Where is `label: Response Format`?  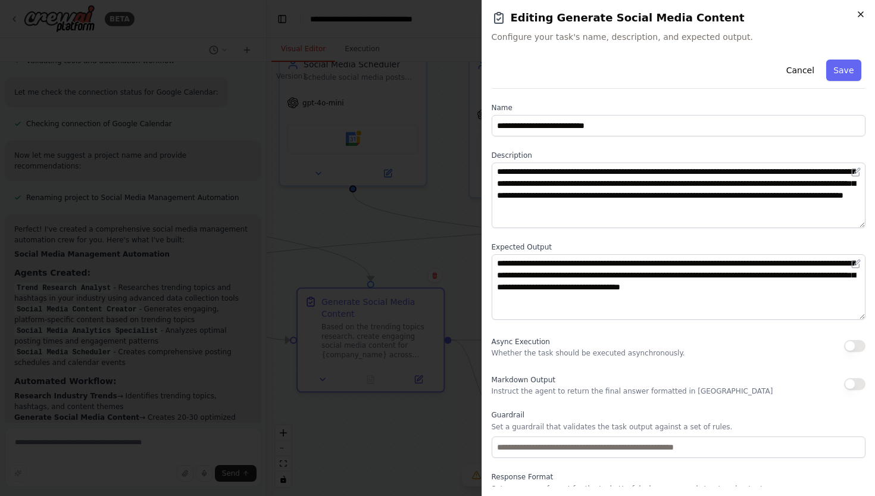 label: Response Format is located at coordinates (678, 477).